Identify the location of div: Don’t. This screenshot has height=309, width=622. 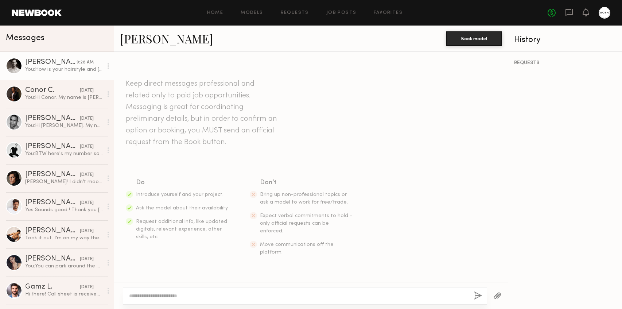
(307, 183).